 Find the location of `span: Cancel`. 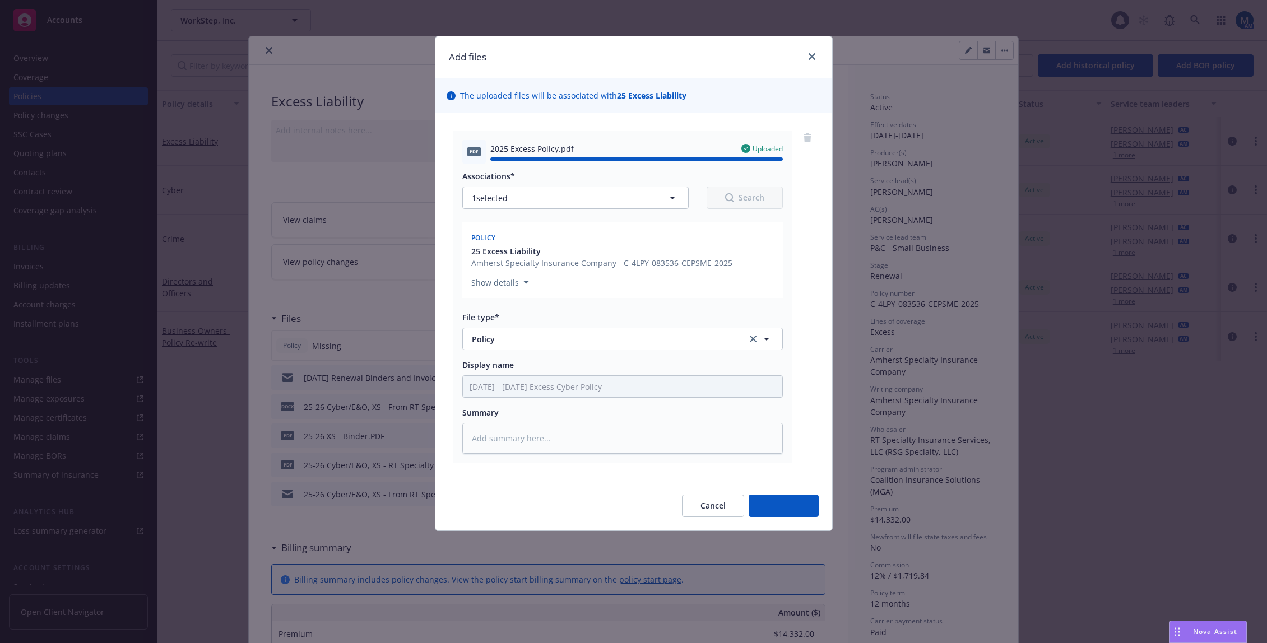

span: Cancel is located at coordinates (713, 505).